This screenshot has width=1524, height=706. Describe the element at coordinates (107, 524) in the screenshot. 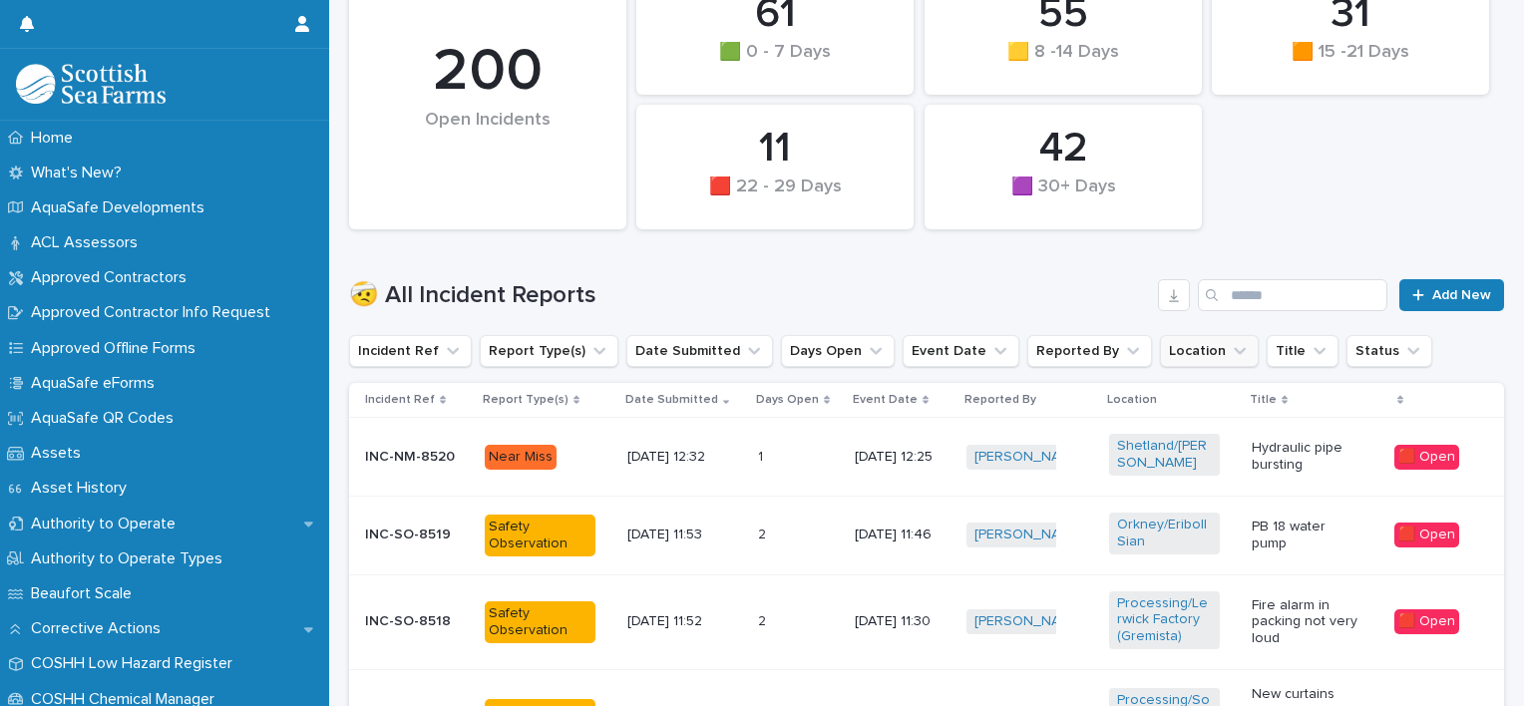

I see `p: Authority to Operate` at that location.